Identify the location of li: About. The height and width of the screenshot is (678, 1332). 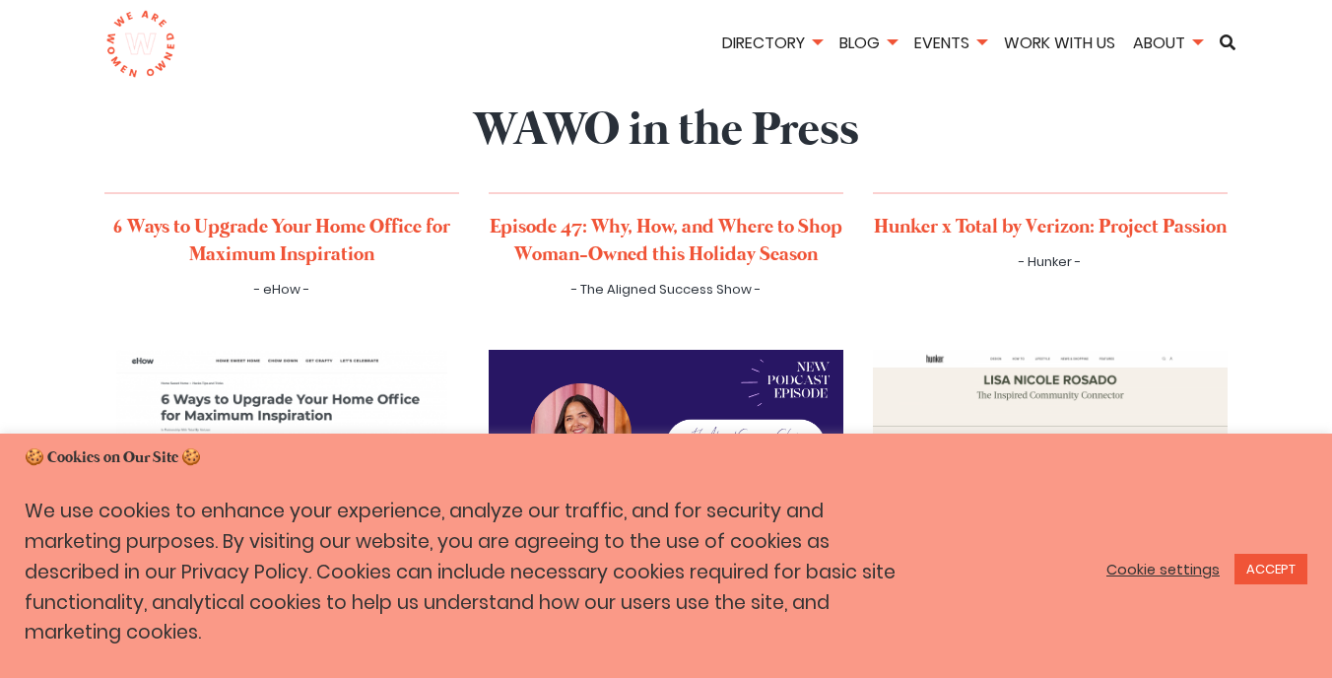
(1168, 44).